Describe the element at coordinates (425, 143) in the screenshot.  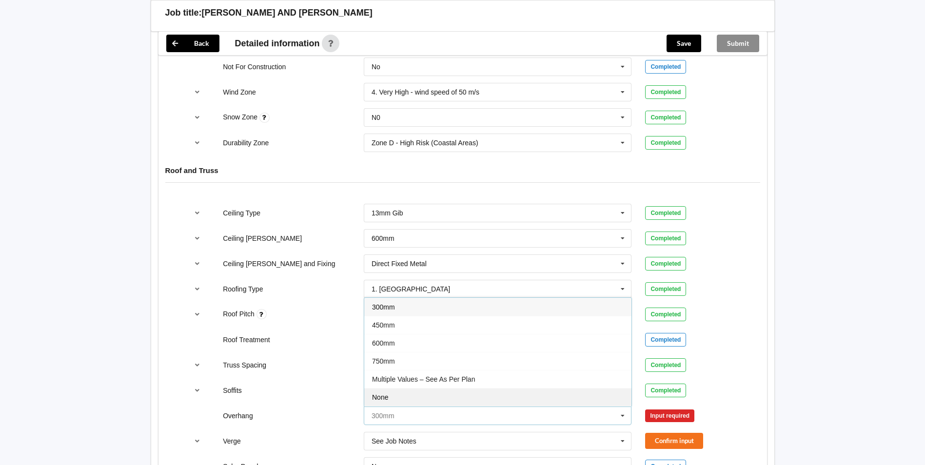
I see `div: Zone D - High Risk (Coastal Areas)` at that location.